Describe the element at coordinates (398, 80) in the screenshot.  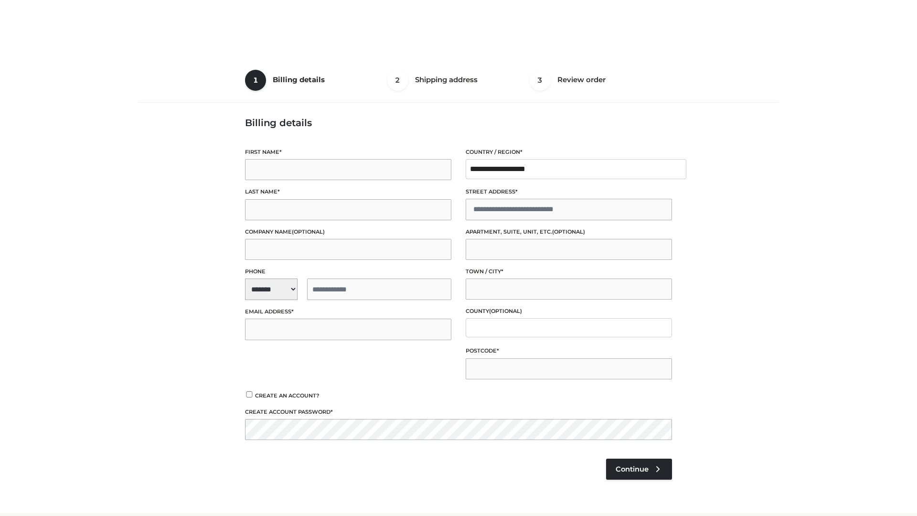
I see `span: 2` at that location.